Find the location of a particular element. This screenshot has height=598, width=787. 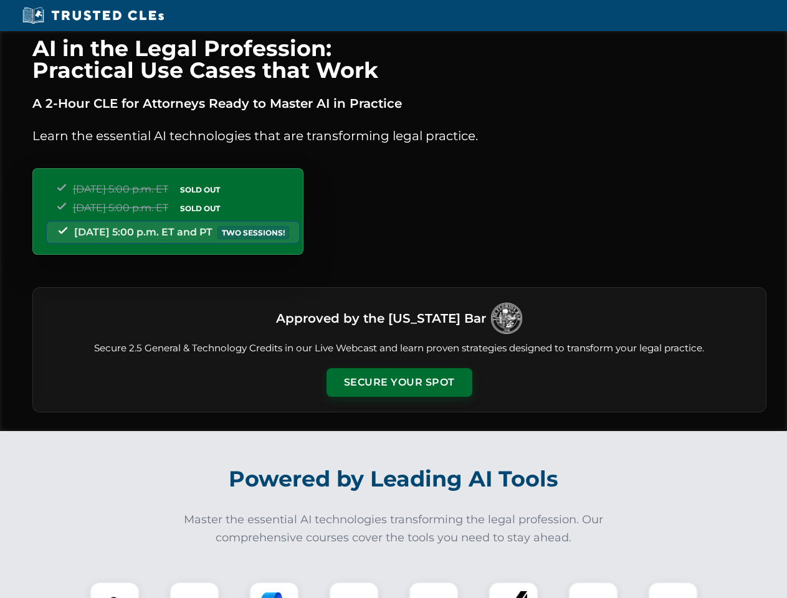

p: A 2-Hour CLE for Attorneys Ready to Master AI in Practice is located at coordinates (399, 103).